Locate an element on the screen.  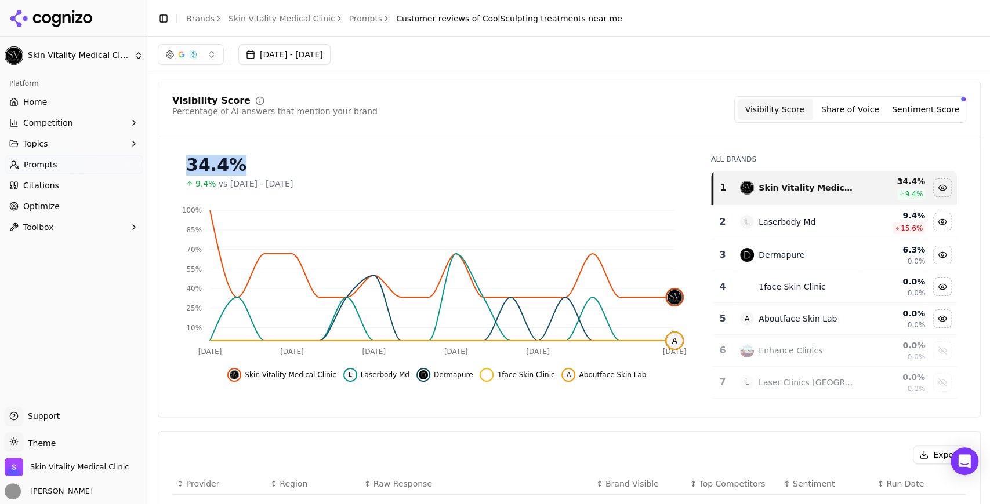
button: Competition is located at coordinates (74, 123).